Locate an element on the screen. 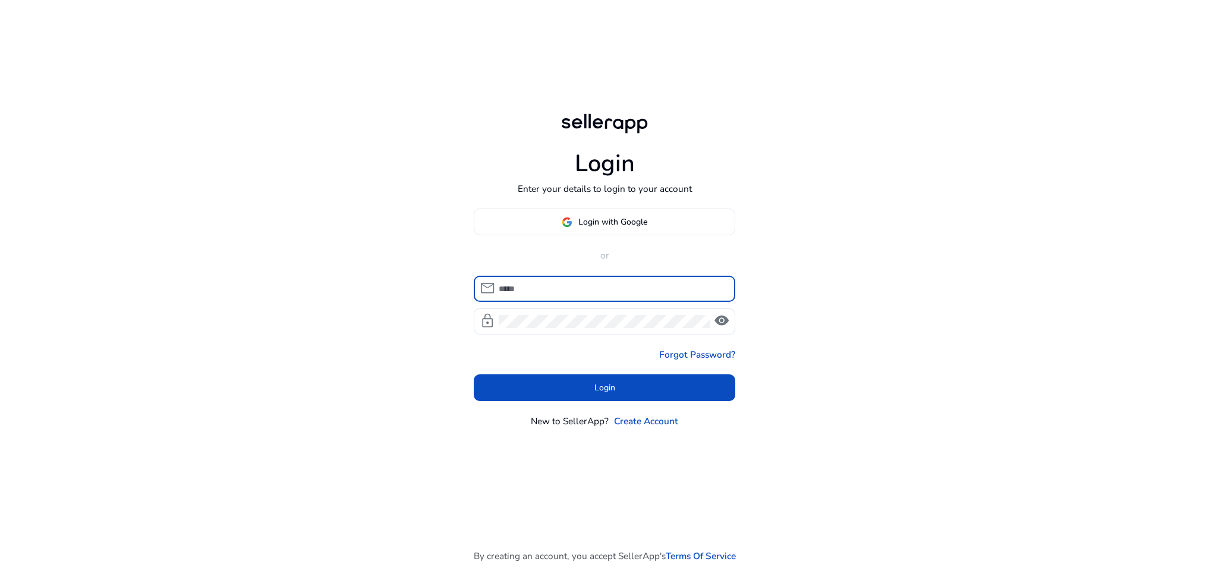 The width and height of the screenshot is (1209, 571). a: Forgot Password? is located at coordinates (697, 354).